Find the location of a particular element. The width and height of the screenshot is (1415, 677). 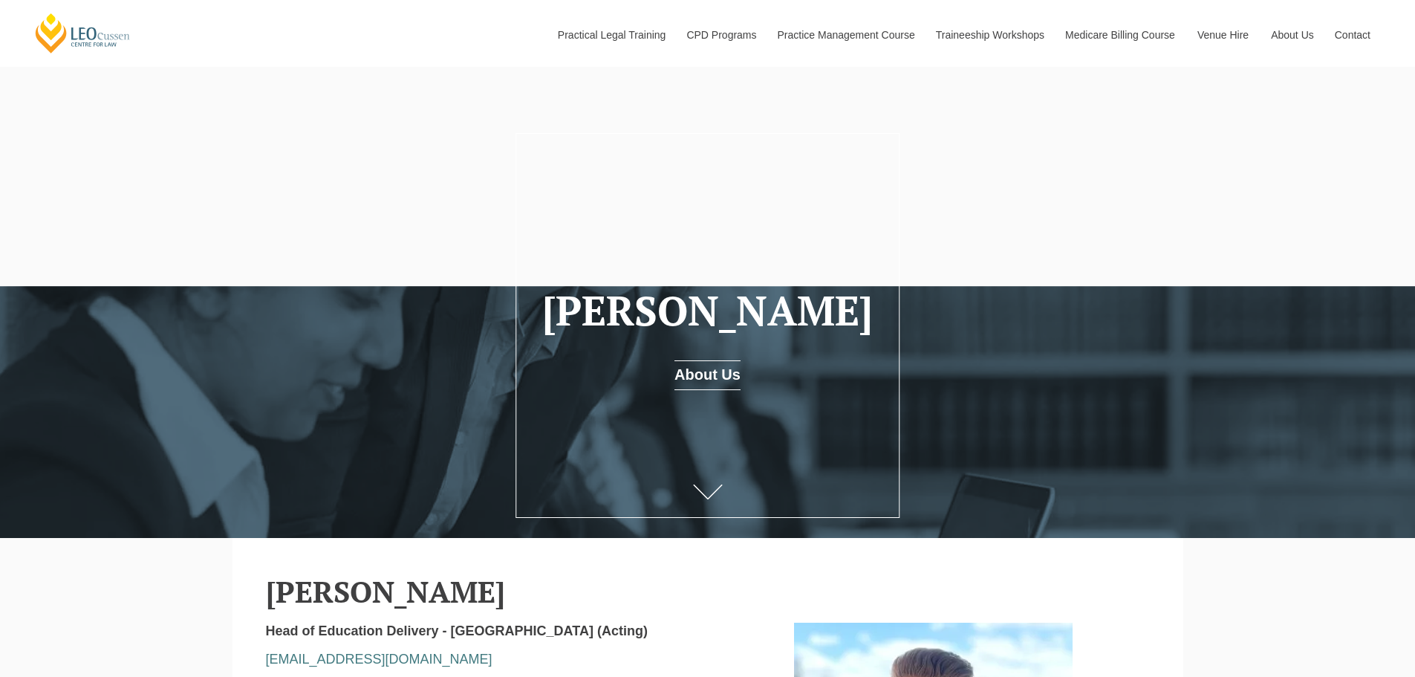

a: Traineeship Workshops is located at coordinates (989, 35).